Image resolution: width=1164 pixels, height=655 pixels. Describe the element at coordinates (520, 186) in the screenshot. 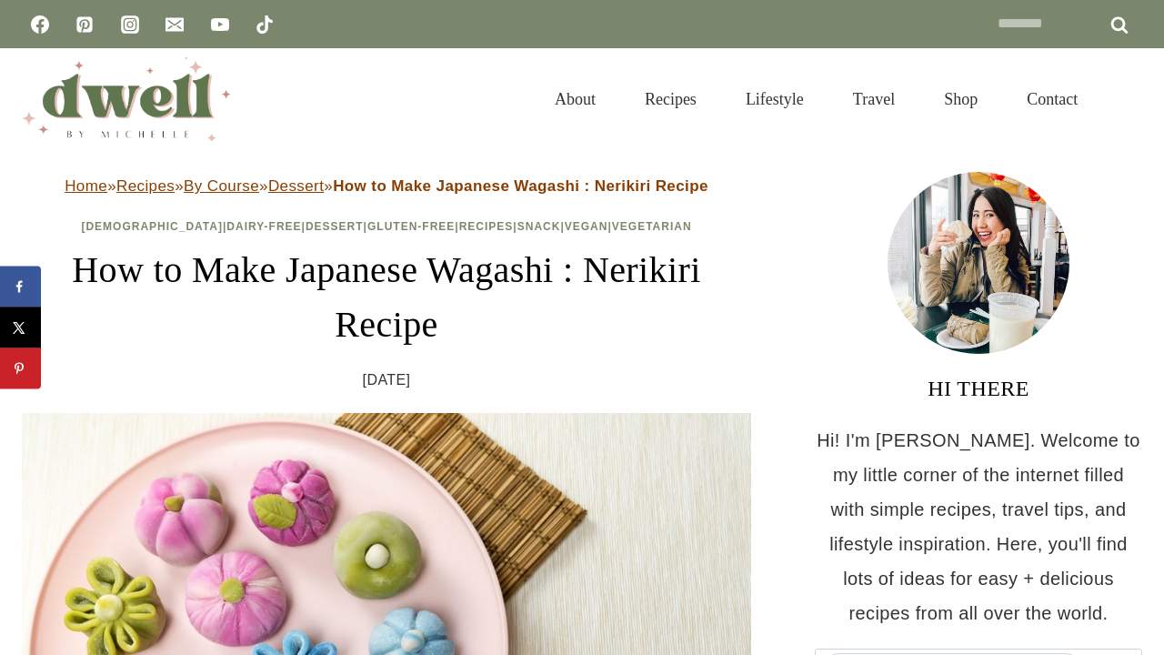

I see `strong: How to Make Japanese Wagashi : Nerikiri Recipe` at that location.